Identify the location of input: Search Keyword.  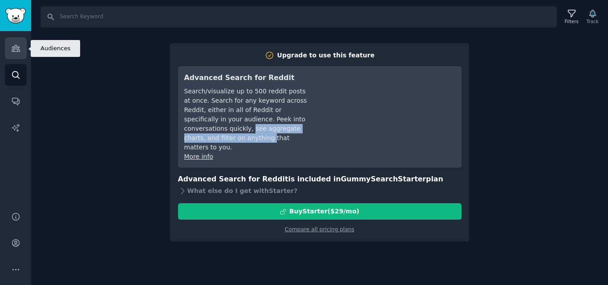
(298, 17).